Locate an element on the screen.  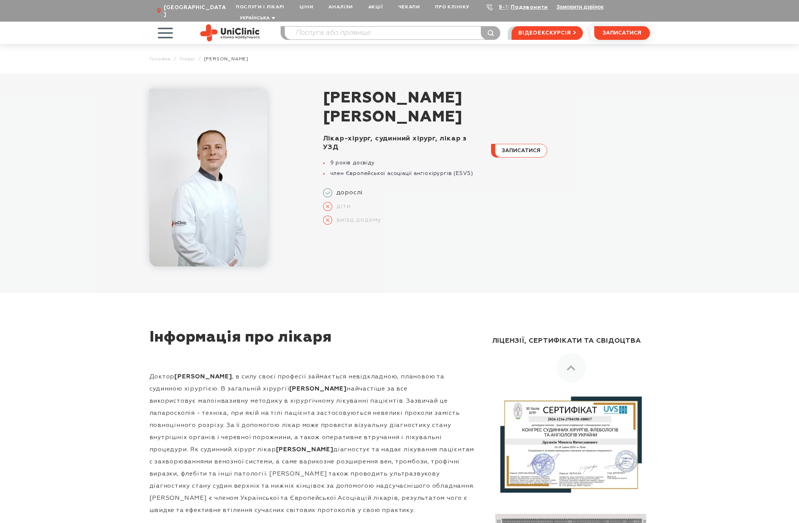
a: Подзвонити is located at coordinates (529, 7).